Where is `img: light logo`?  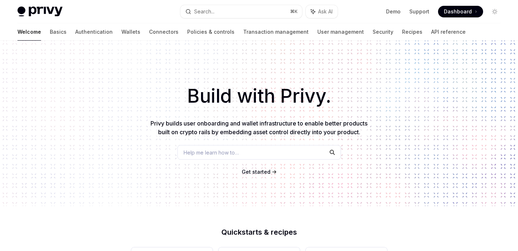
img: light logo is located at coordinates (40, 12).